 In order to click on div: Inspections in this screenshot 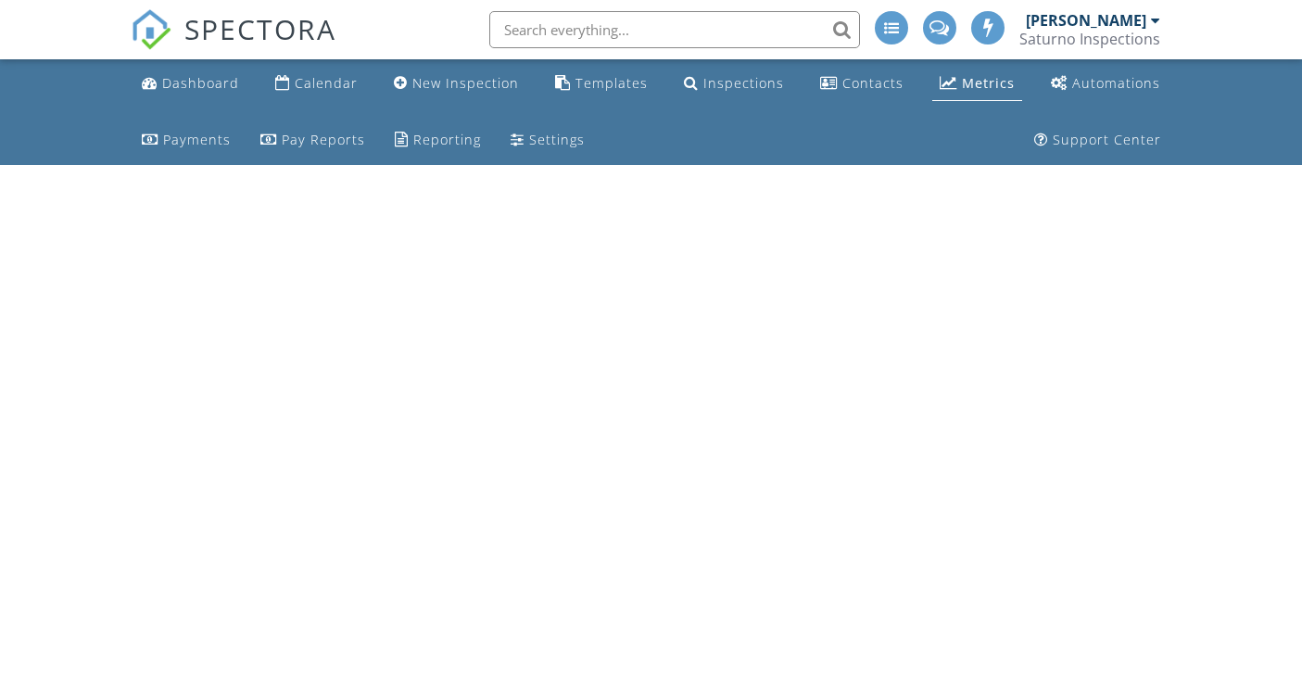, I will do `click(743, 82)`.